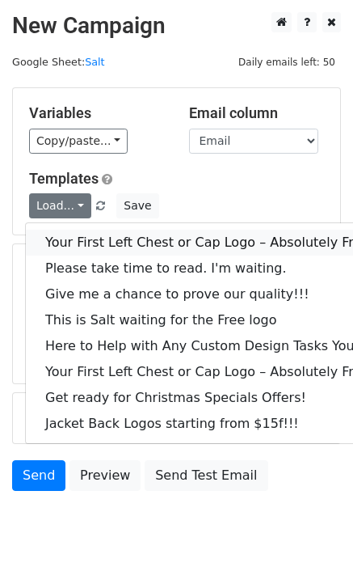 This screenshot has width=353, height=567. I want to click on div: Chat Widget, so click(313, 528).